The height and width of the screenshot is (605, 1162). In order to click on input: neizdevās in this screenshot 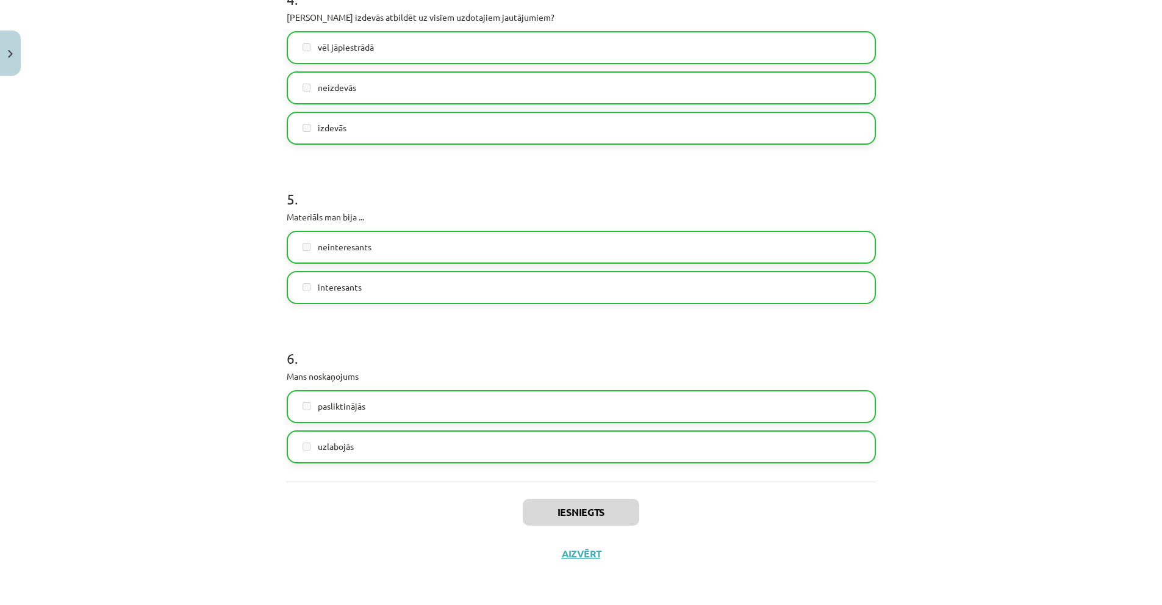, I will do `click(306, 87)`.